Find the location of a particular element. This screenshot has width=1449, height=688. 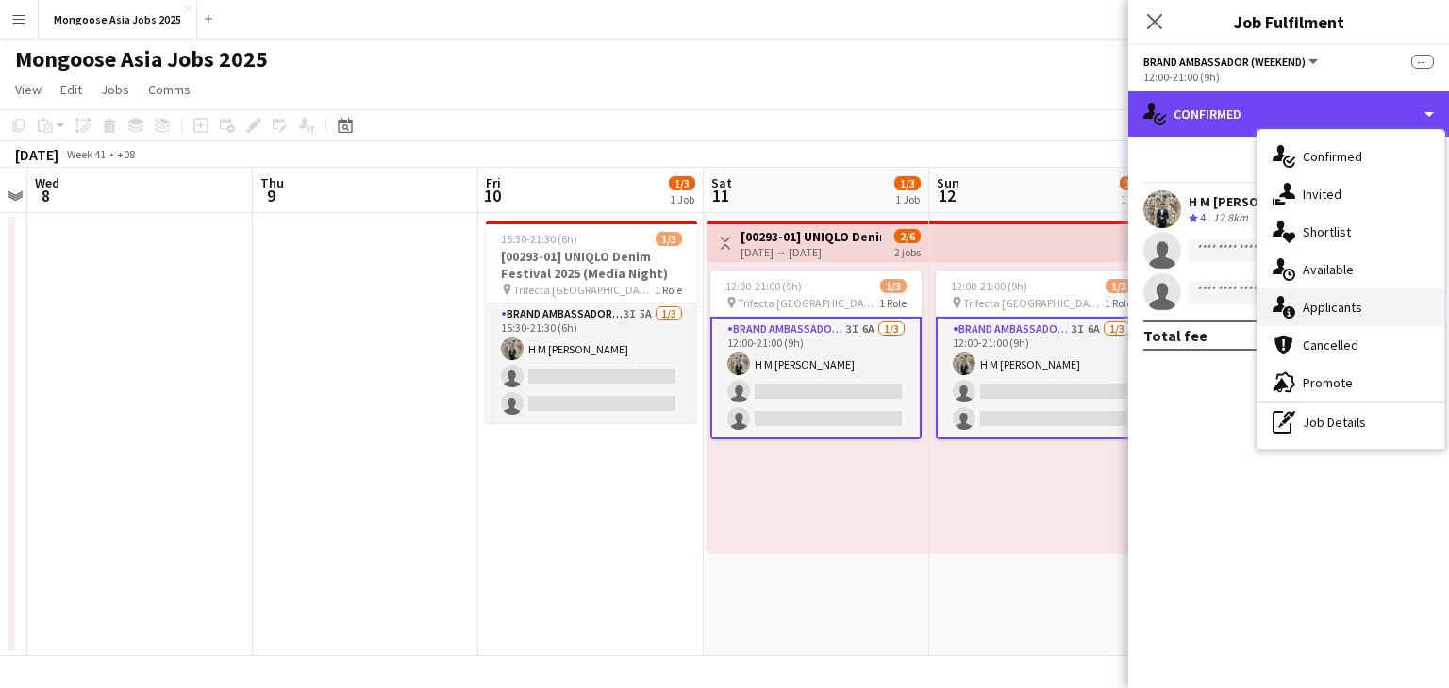

span: Applicants is located at coordinates (1332, 307).